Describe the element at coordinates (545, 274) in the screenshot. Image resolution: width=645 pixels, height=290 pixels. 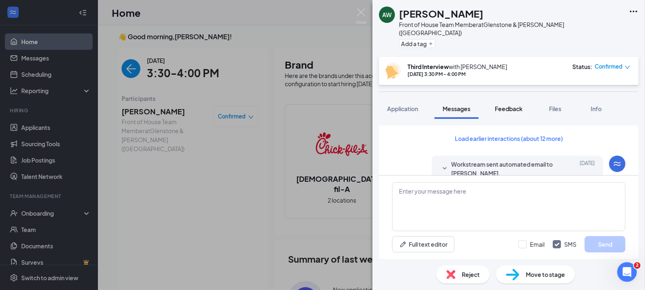
I see `span: Move to stage` at that location.